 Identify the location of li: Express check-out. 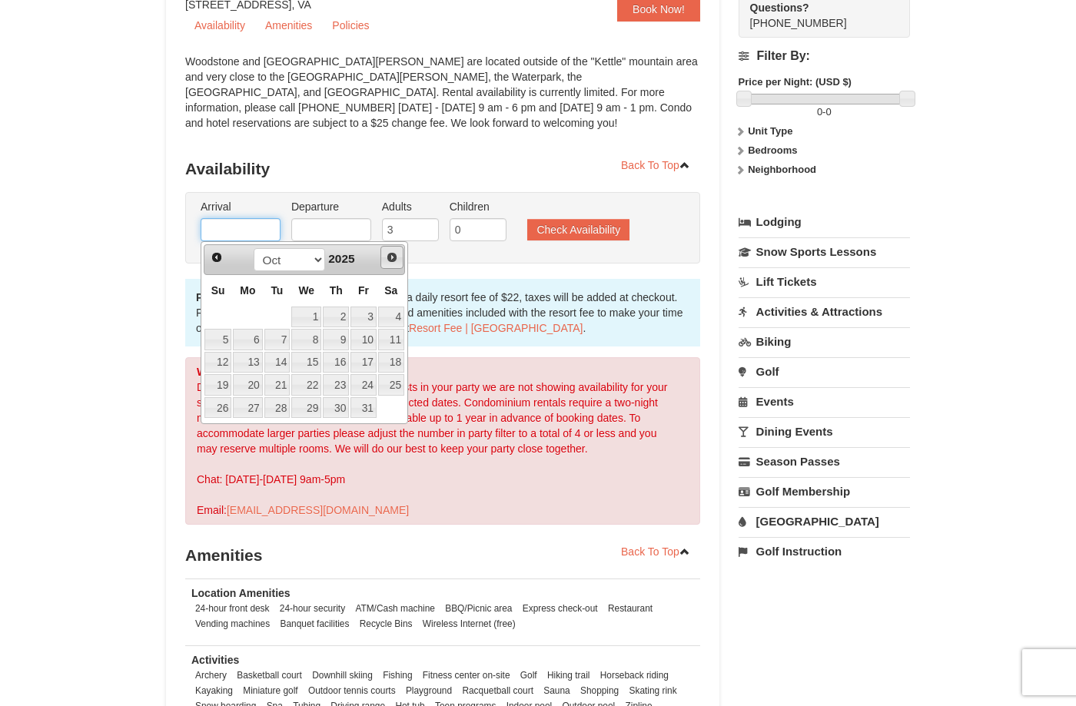
(560, 609).